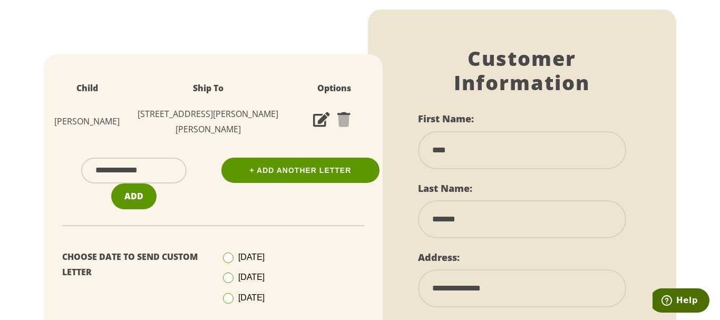  I want to click on p: Choose Date To Send Custom Letter, so click(134, 264).